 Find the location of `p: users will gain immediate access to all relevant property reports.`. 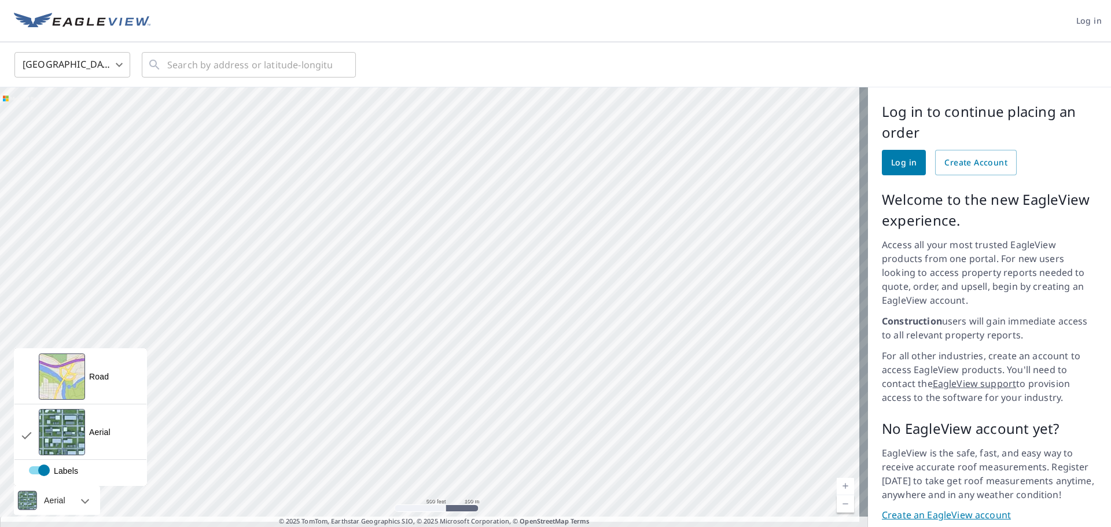

p: users will gain immediate access to all relevant property reports. is located at coordinates (990, 328).